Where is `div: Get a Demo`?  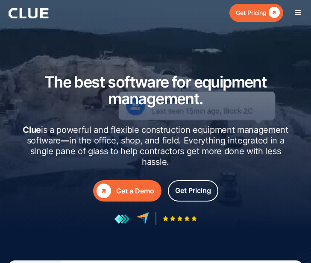 div: Get a Demo is located at coordinates (135, 191).